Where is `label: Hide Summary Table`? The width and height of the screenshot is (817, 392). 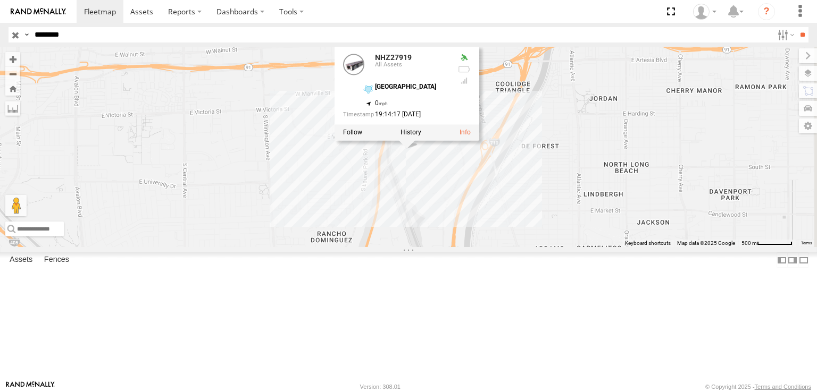 label: Hide Summary Table is located at coordinates (803, 260).